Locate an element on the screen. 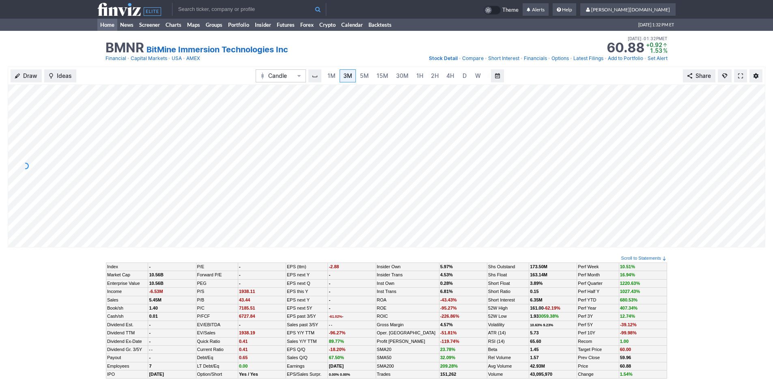 This screenshot has width=773, height=379. span: 43.44 is located at coordinates (245, 300).